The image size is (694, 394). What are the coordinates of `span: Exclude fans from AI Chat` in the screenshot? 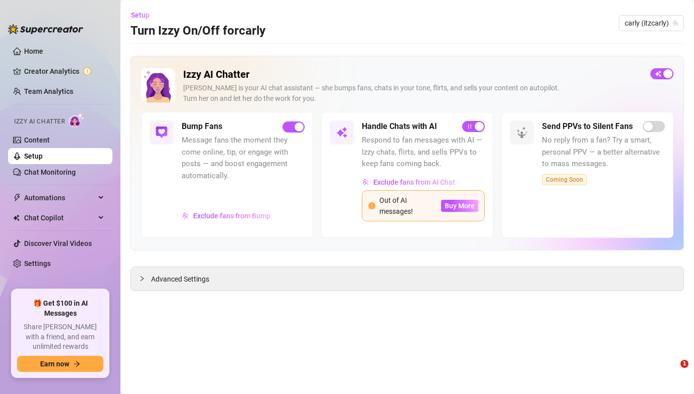 It's located at (414, 182).